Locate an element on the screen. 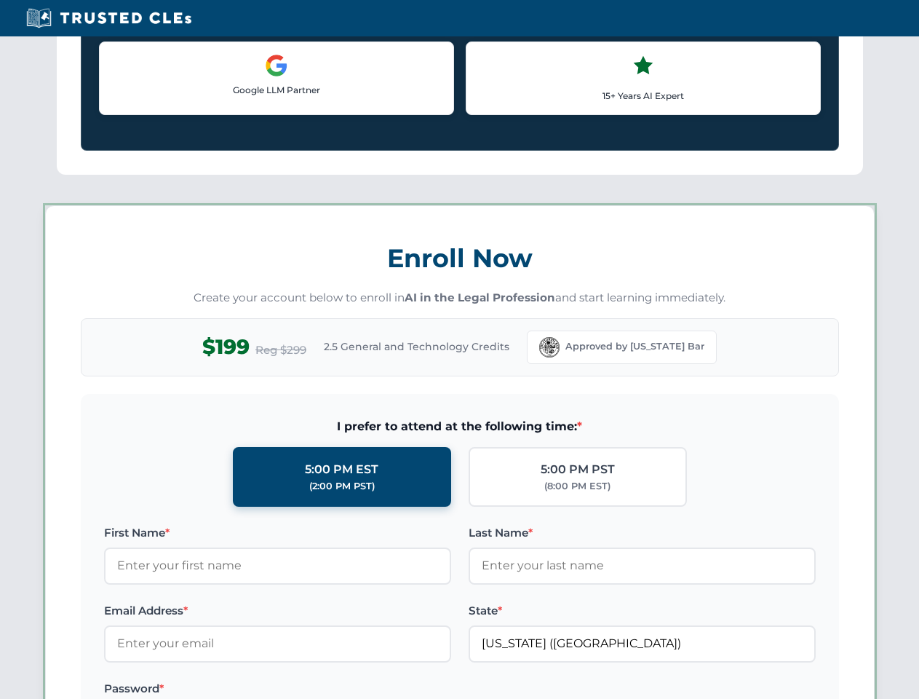 Image resolution: width=919 pixels, height=699 pixels. input: Enter your email is located at coordinates (277, 643).